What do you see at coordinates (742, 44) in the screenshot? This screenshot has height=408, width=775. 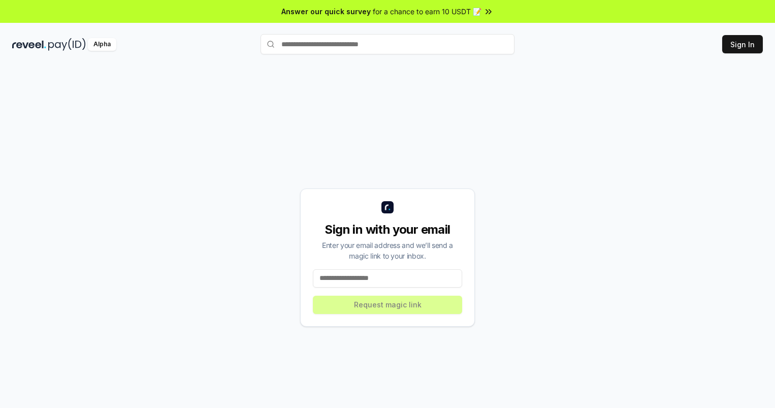 I see `button: Sign In` at bounding box center [742, 44].